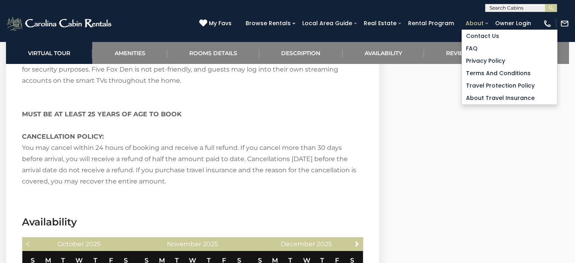  What do you see at coordinates (459, 53) in the screenshot?
I see `a: Reviews` at bounding box center [459, 53].